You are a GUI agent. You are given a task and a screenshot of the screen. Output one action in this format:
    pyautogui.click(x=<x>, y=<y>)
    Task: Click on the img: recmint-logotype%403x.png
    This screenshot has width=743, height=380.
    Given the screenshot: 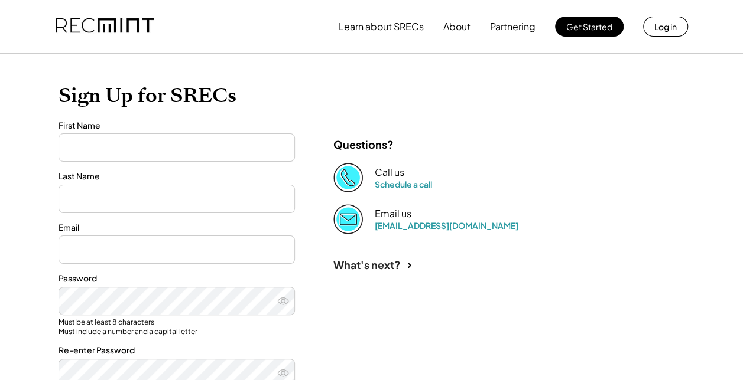 What is the action you would take?
    pyautogui.click(x=105, y=27)
    